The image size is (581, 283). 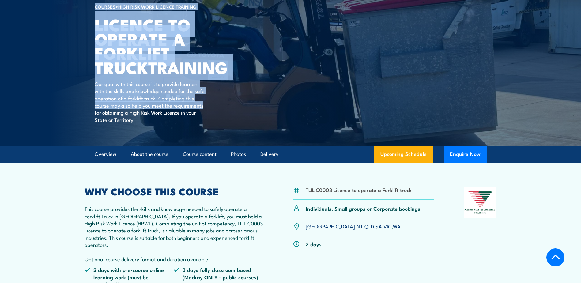 What do you see at coordinates (105, 6) in the screenshot?
I see `a: COURSES` at bounding box center [105, 6].